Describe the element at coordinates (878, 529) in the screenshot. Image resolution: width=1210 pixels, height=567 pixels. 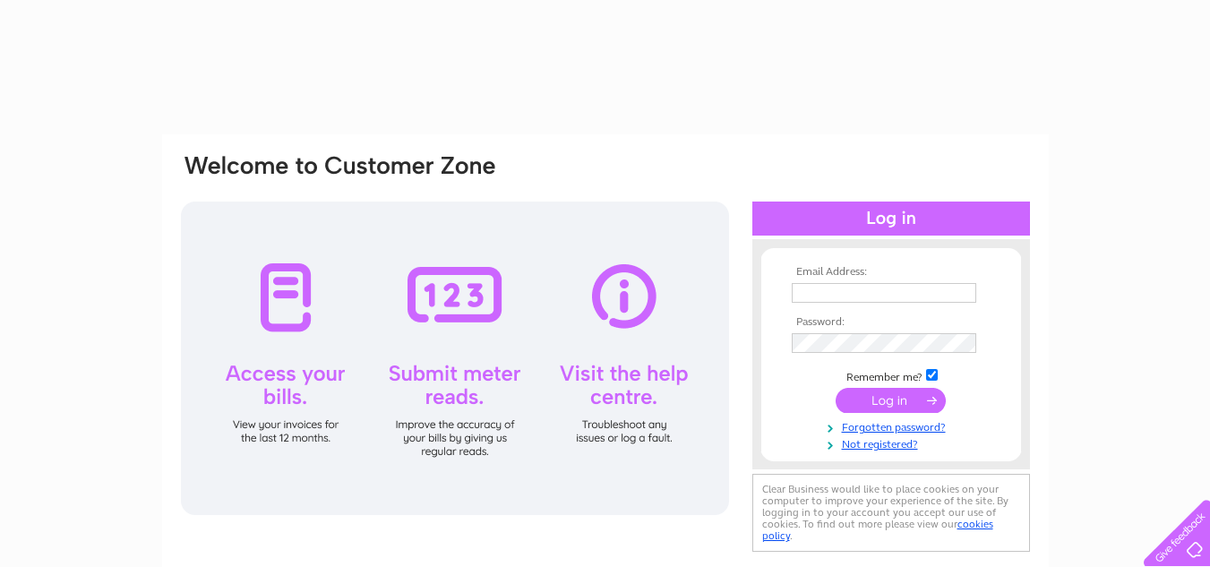
I see `a: cookies policy` at that location.